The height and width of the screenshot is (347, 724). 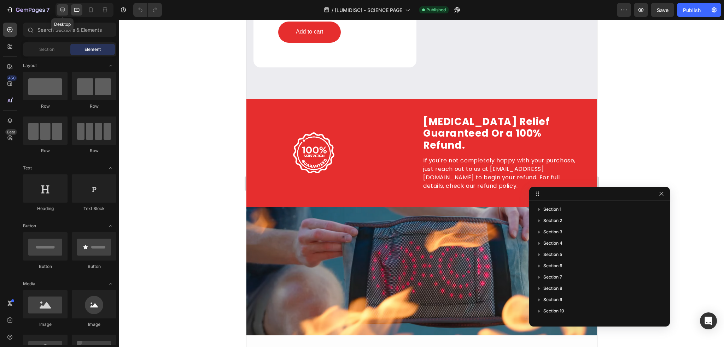 I want to click on button: 7, so click(x=28, y=10).